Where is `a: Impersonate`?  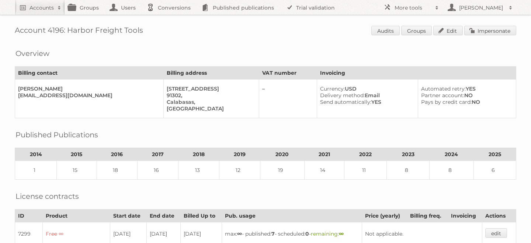
a: Impersonate is located at coordinates (490, 31).